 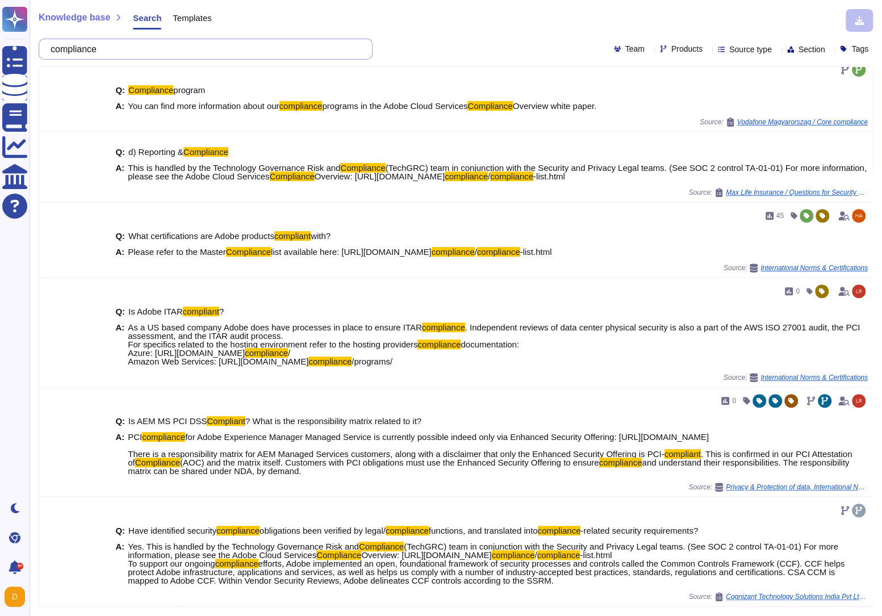 What do you see at coordinates (156, 311) in the screenshot?
I see `span: Is Adobe ITAR` at bounding box center [156, 311].